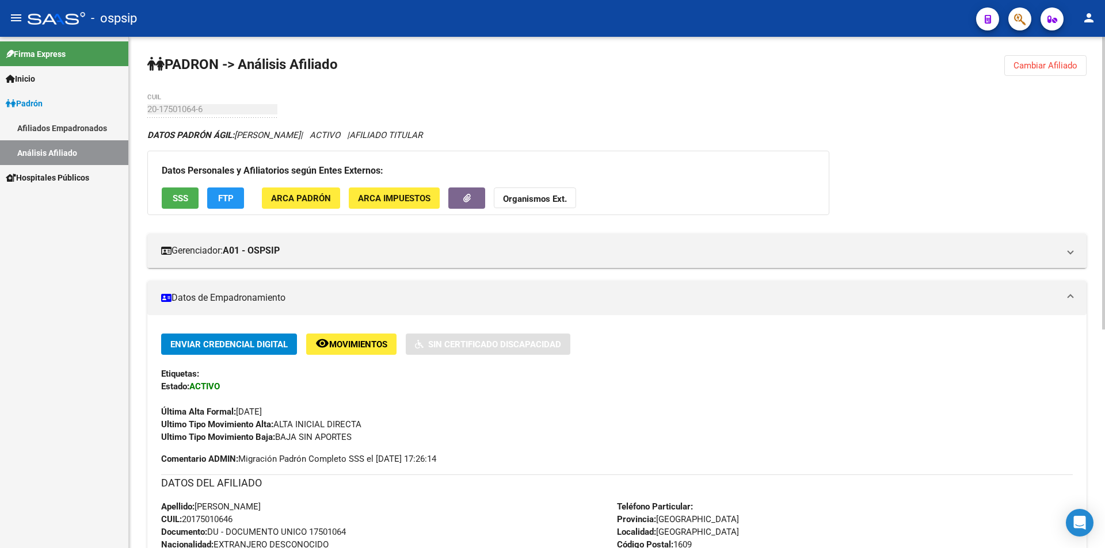  Describe the element at coordinates (385, 135) in the screenshot. I see `span: AFILIADO TITULAR` at that location.